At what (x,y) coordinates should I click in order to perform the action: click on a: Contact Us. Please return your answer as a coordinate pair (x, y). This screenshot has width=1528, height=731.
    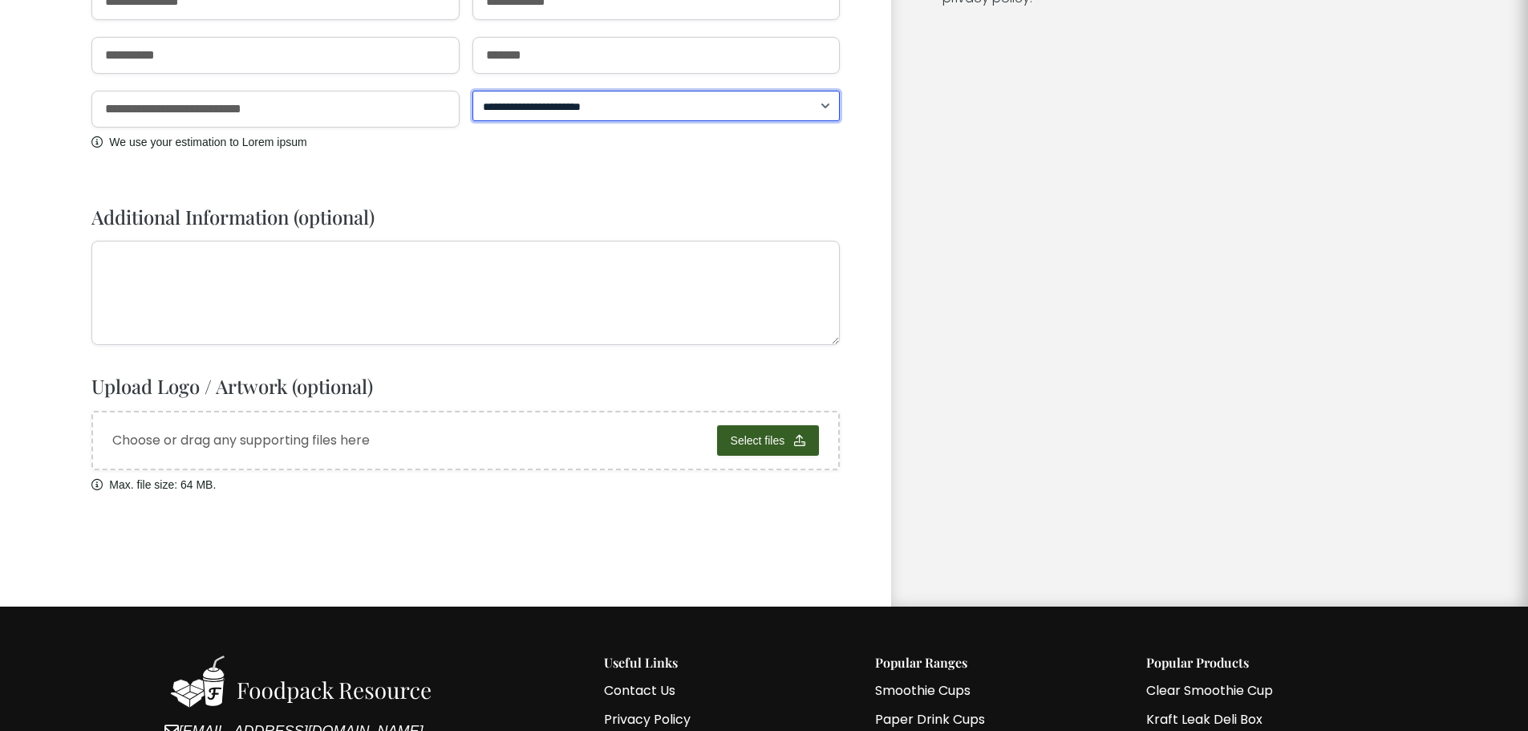
    Looking at the image, I should click on (639, 690).